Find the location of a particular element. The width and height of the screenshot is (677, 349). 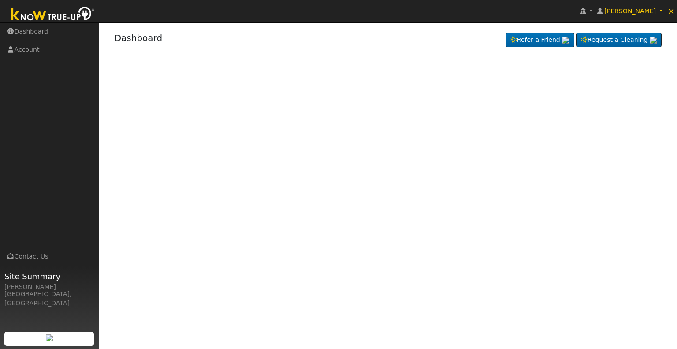

a: Refer a Friend is located at coordinates (540, 40).